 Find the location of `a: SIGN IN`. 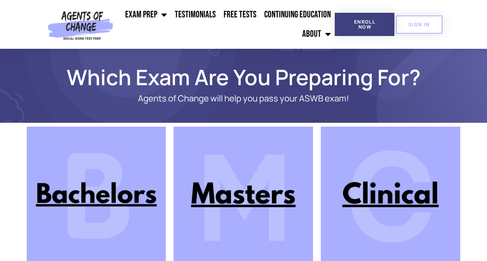

a: SIGN IN is located at coordinates (419, 24).